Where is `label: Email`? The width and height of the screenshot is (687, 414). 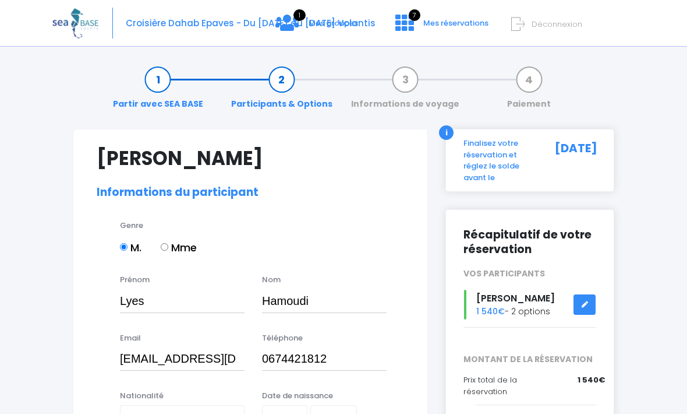
label: Email is located at coordinates (130, 338).